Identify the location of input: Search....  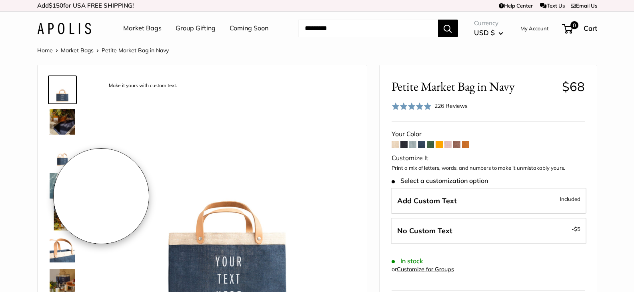
(368, 28).